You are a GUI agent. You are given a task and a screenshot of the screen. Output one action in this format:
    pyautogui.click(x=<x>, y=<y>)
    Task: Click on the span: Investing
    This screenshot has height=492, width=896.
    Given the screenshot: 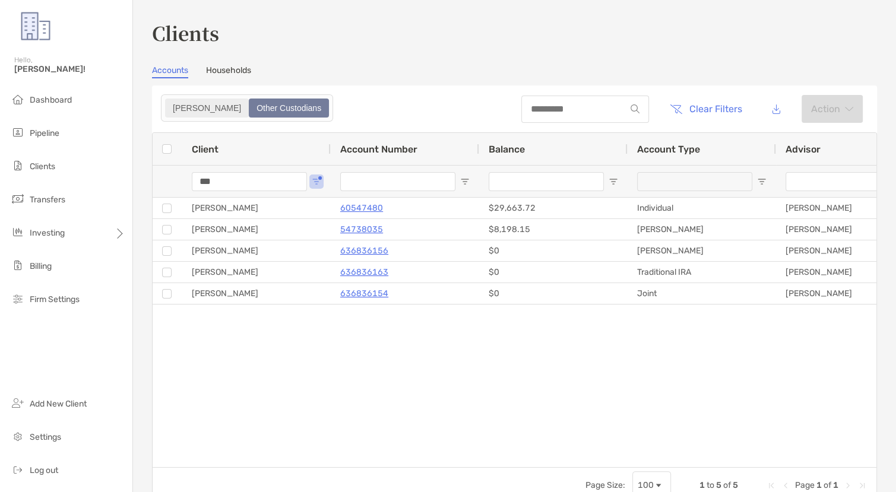 What is the action you would take?
    pyautogui.click(x=47, y=233)
    